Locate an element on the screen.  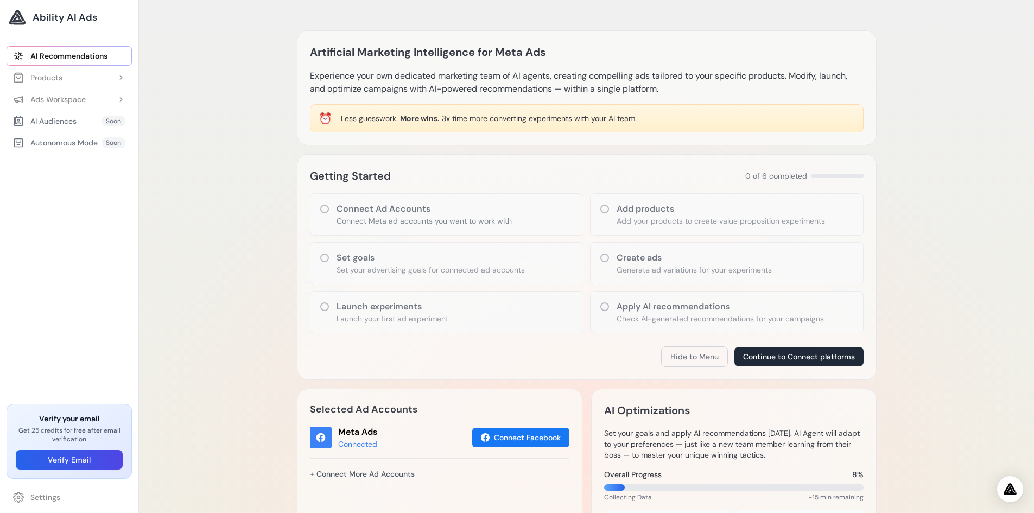
h2: Selected Ad Accounts is located at coordinates (440, 409).